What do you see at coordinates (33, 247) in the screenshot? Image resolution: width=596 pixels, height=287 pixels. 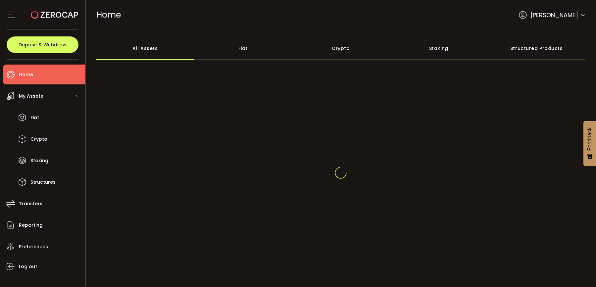 I see `span: Preferences` at bounding box center [33, 247].